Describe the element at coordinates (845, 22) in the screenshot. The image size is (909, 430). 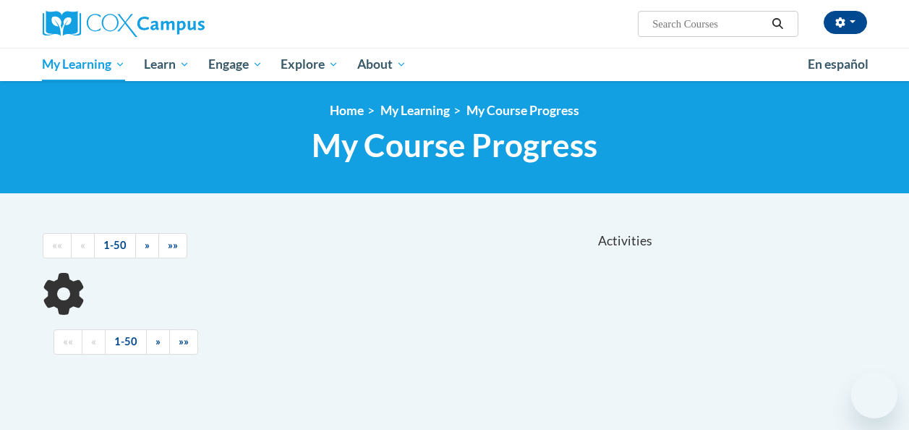
I see `button: Account Settings` at that location.